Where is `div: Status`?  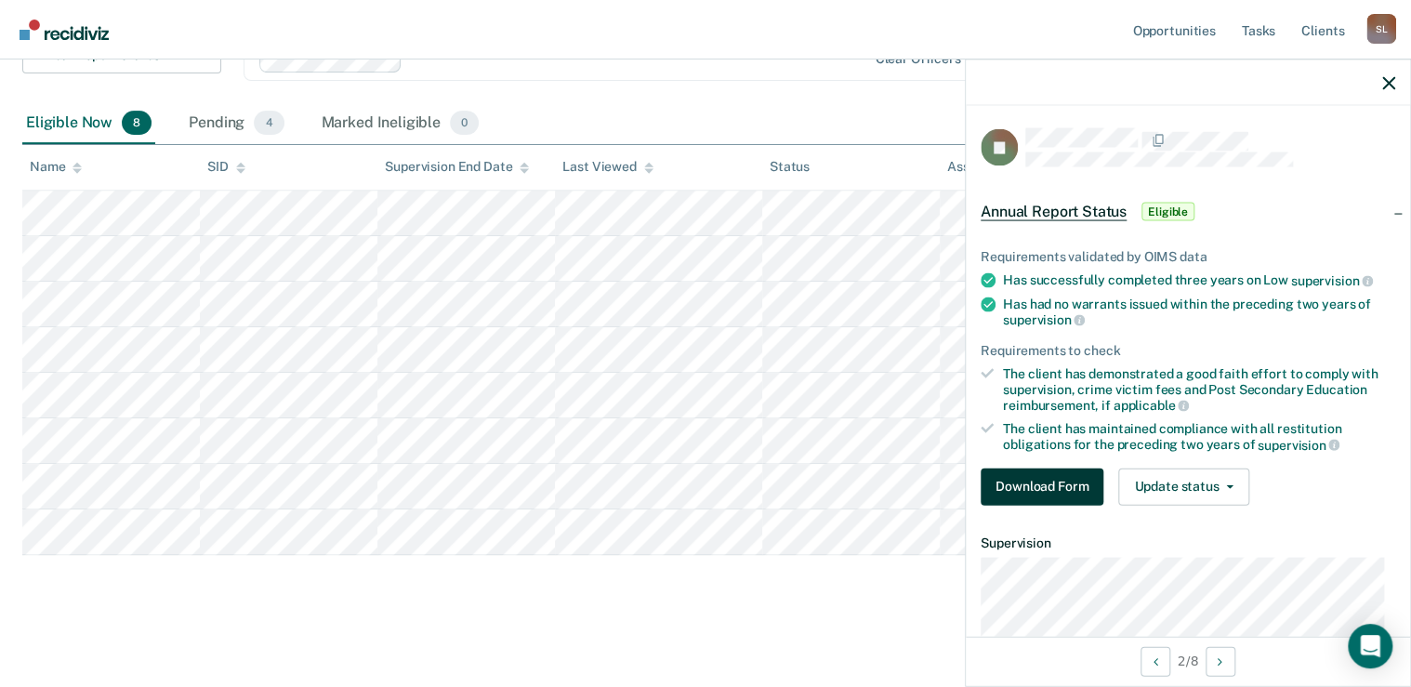 div: Status is located at coordinates (789, 166).